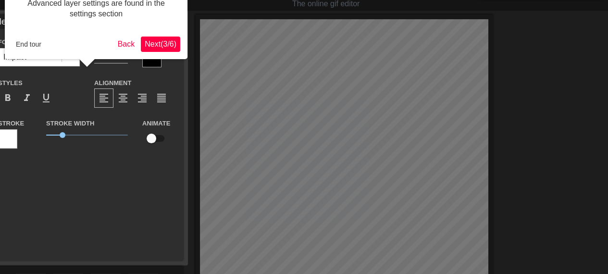  Describe the element at coordinates (28, 44) in the screenshot. I see `button: End tour` at that location.